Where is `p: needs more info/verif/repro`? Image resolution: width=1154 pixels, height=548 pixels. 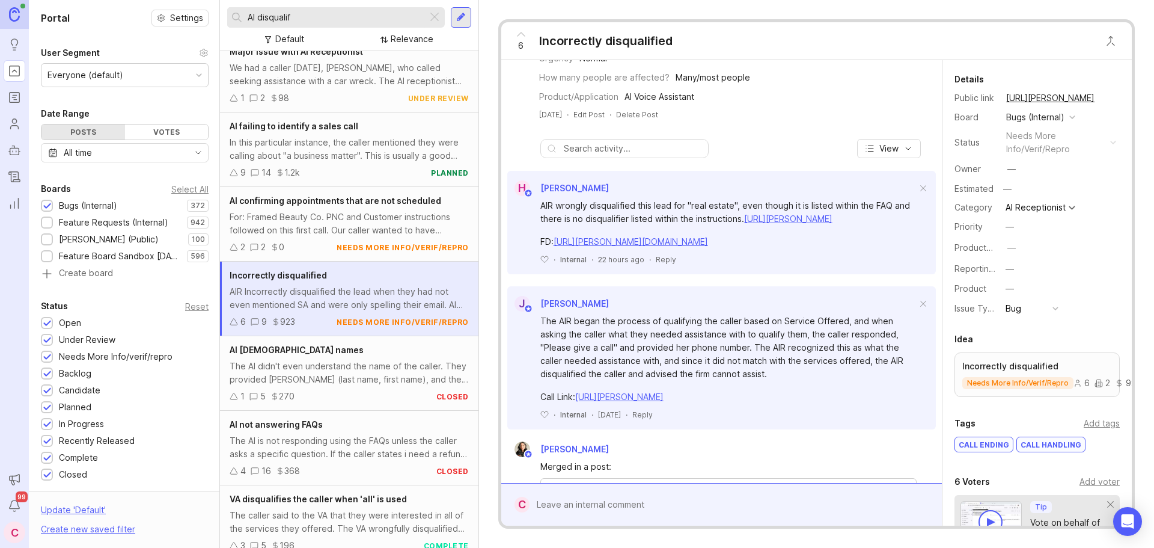
p: needs more info/verif/repro is located at coordinates (1018, 383).